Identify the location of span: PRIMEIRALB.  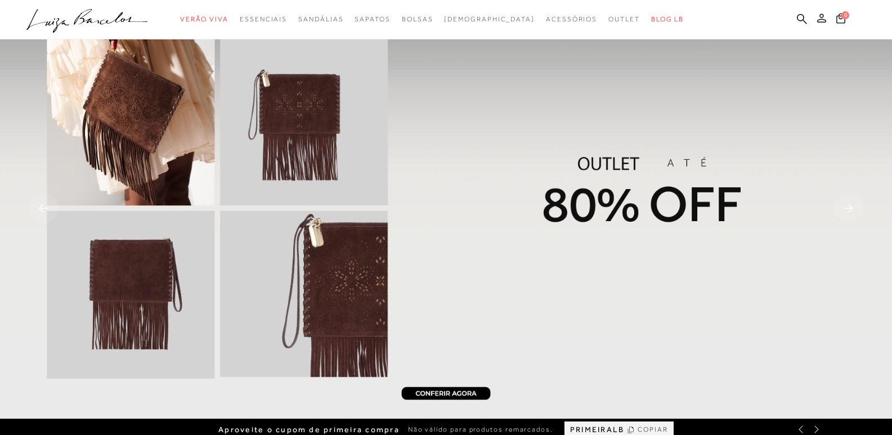
(597, 429).